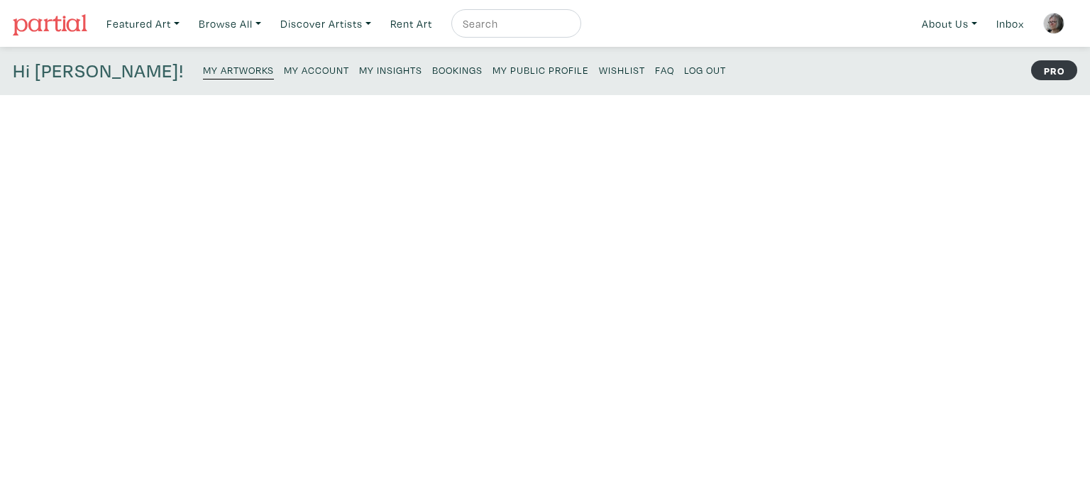  I want to click on input: Search, so click(514, 23).